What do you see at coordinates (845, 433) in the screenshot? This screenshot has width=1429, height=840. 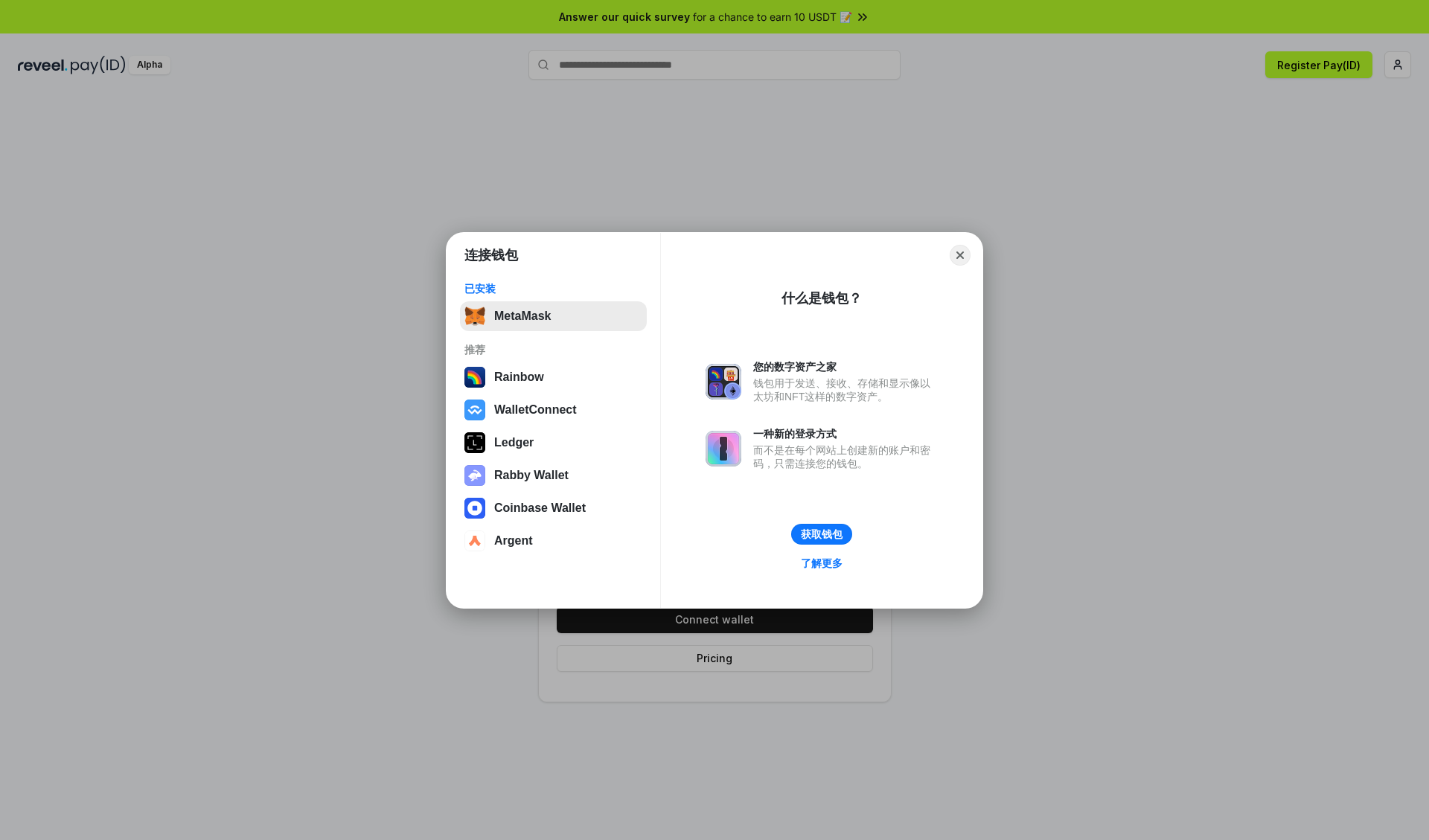 I see `div: 一种新的登录方式` at bounding box center [845, 433].